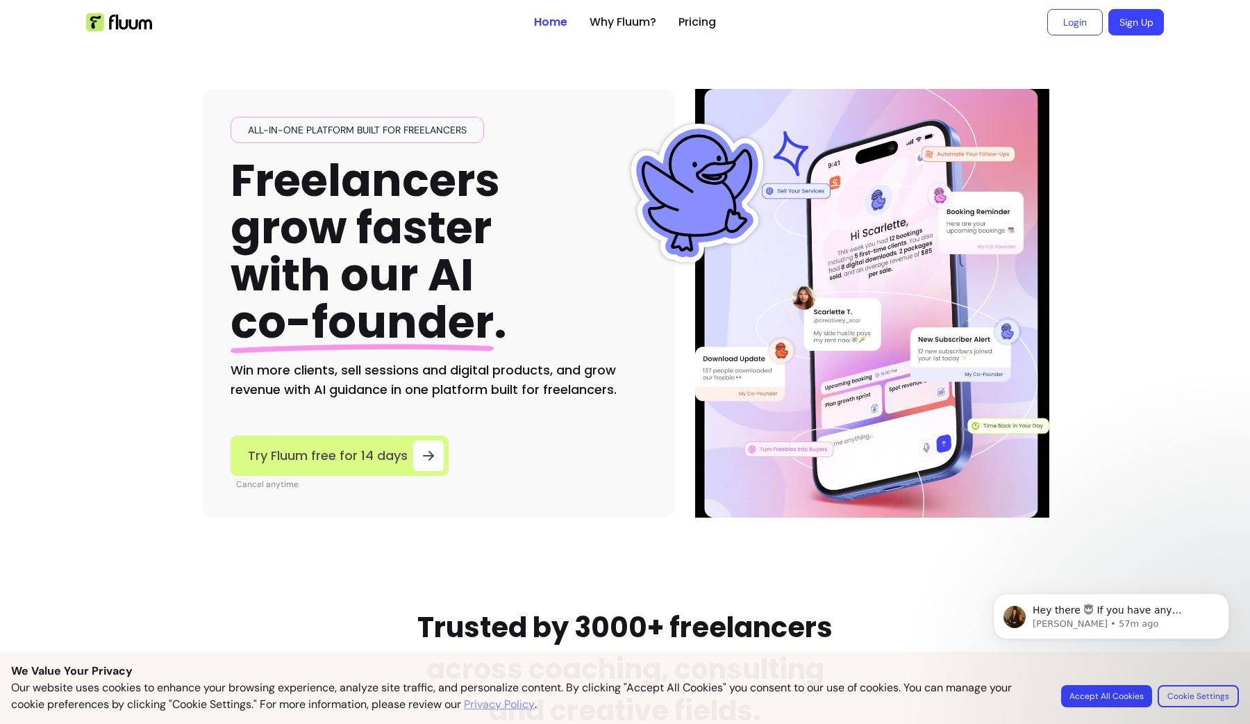 This screenshot has height=724, width=1250. What do you see at coordinates (499, 704) in the screenshot?
I see `a: Privacy Policy` at bounding box center [499, 704].